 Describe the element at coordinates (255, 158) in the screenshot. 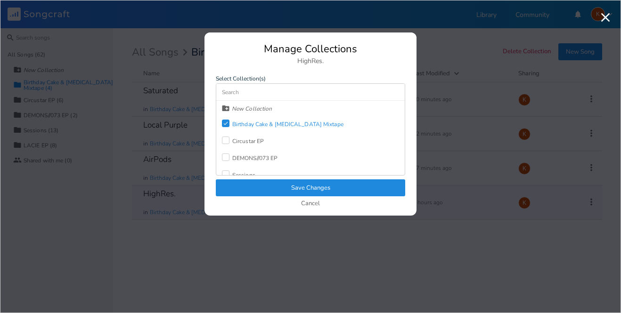

I see `div: DEMONS//073 EP` at that location.